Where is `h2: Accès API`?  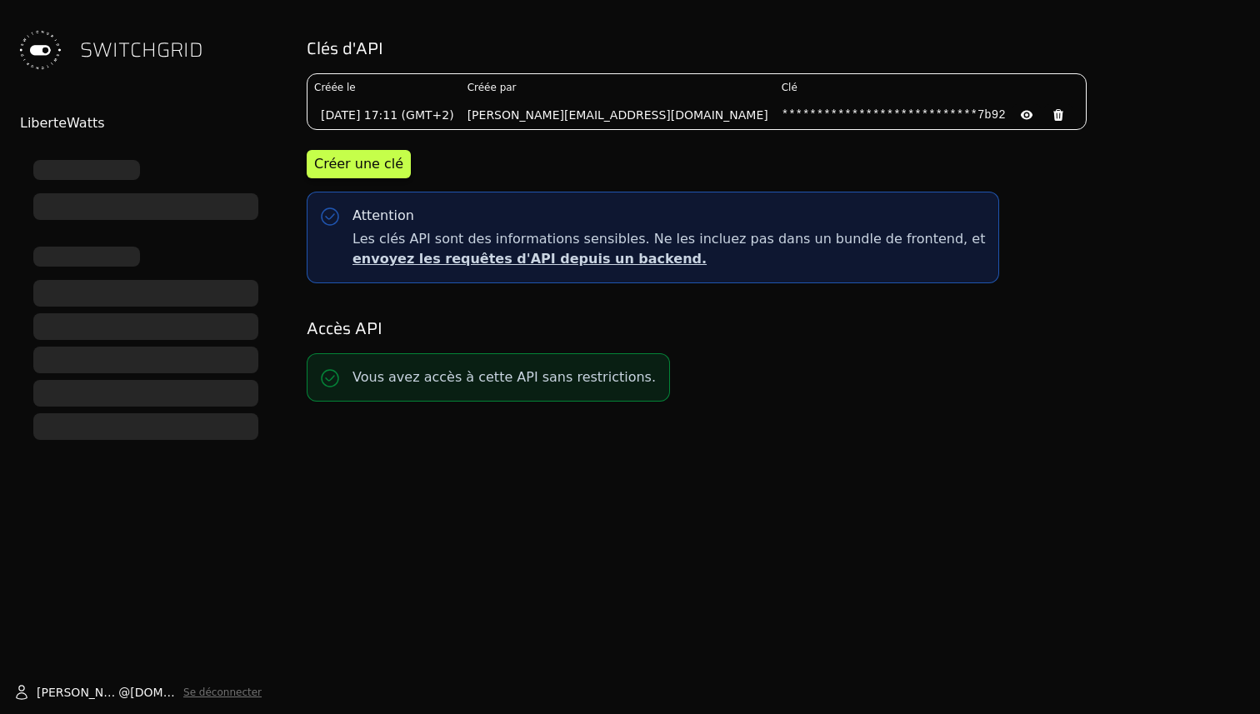
h2: Accès API is located at coordinates (772, 328).